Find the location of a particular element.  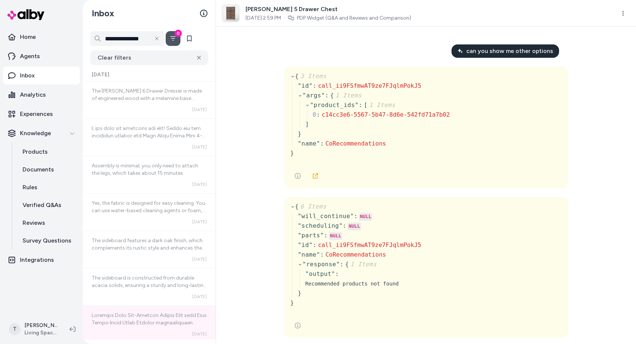

span: 3 Items is located at coordinates (313, 76).